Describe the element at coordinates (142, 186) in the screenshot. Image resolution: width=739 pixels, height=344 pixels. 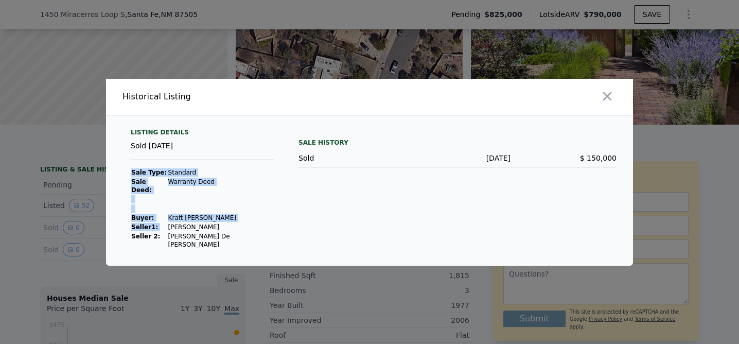
I see `strong: Sale Deed:` at that location.